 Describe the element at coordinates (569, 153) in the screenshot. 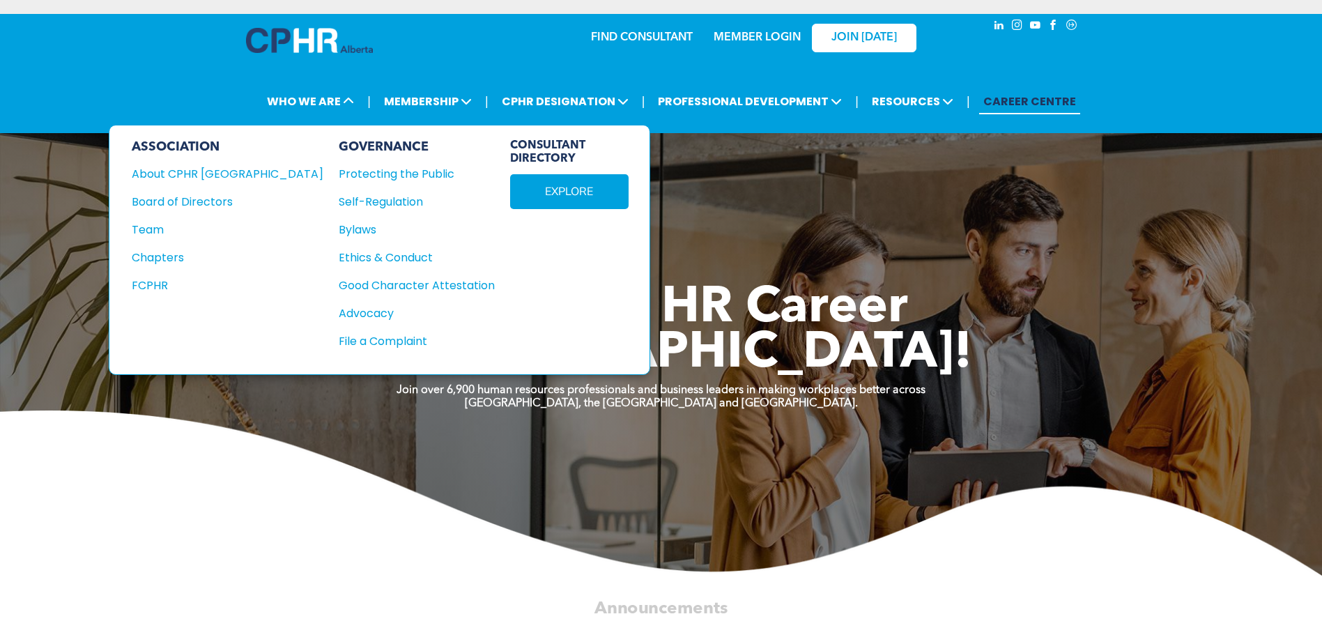

I see `span: CONSULTANT DIRECTORY` at that location.